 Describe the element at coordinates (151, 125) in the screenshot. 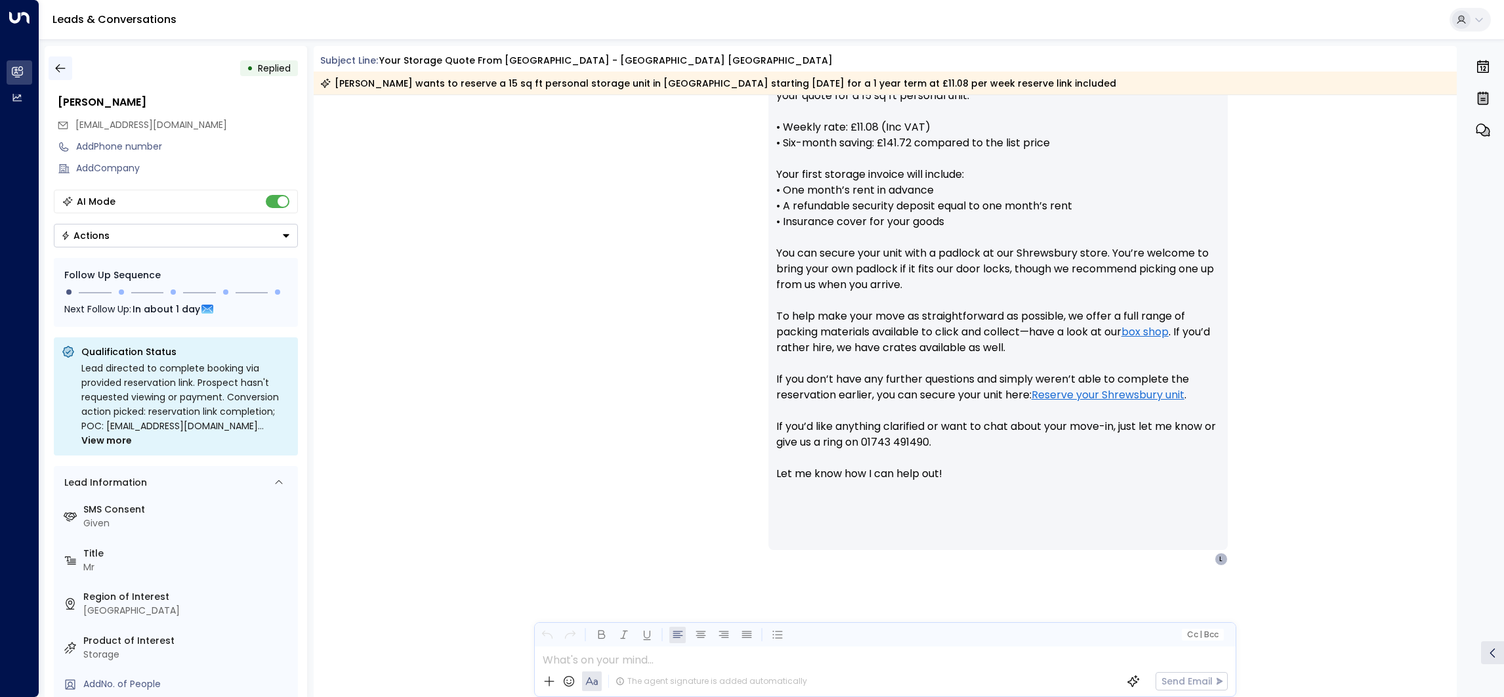

I see `span: liamf2003@msn.com` at that location.